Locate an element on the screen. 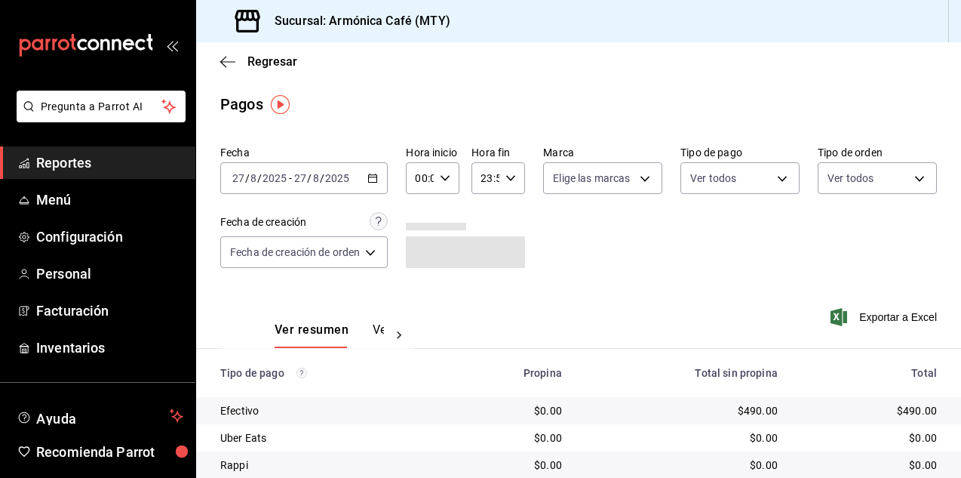 The image size is (961, 478). span: Ayuda is located at coordinates (100, 416).